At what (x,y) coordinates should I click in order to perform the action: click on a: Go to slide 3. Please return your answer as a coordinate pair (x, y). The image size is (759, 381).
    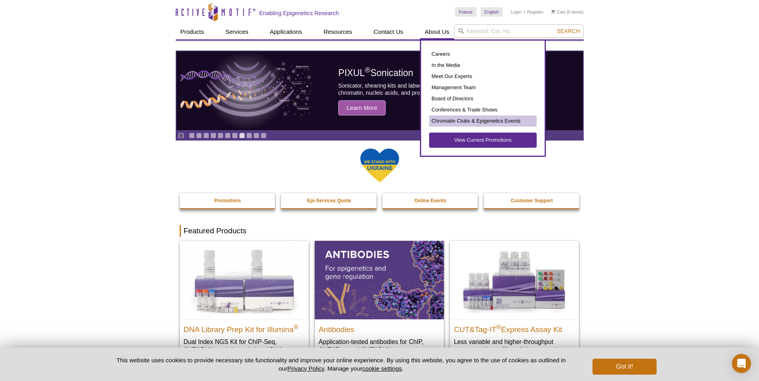
    Looking at the image, I should click on (206, 135).